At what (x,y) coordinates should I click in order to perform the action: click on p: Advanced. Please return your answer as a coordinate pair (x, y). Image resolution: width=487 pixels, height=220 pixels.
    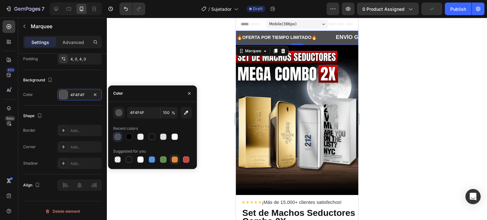
    Looking at the image, I should click on (73, 42).